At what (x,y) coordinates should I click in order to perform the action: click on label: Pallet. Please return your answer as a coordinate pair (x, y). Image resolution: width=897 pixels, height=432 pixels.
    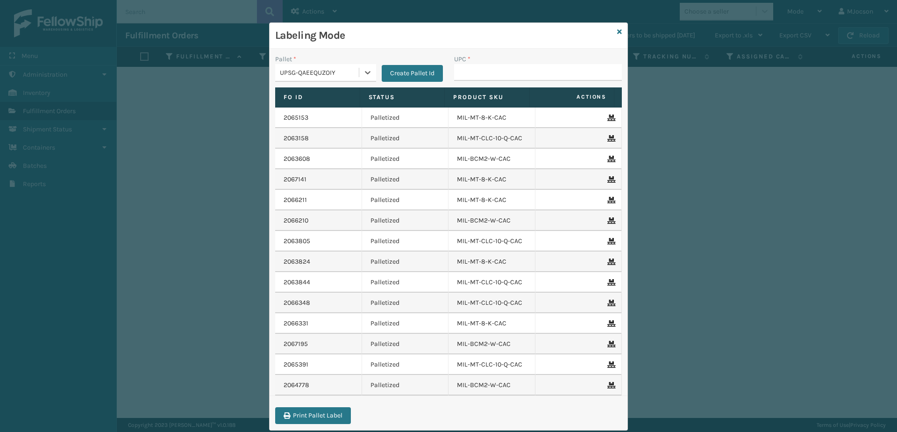
    Looking at the image, I should click on (285, 59).